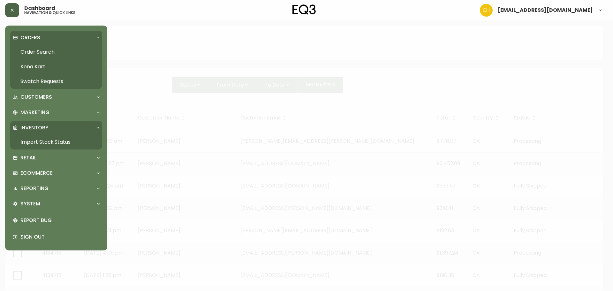 Image resolution: width=613 pixels, height=291 pixels. I want to click on div: Inventory, so click(56, 128).